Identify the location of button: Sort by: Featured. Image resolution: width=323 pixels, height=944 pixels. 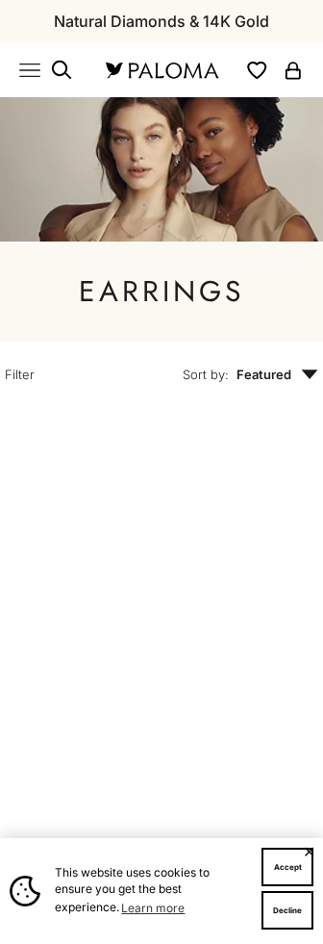
(240, 369).